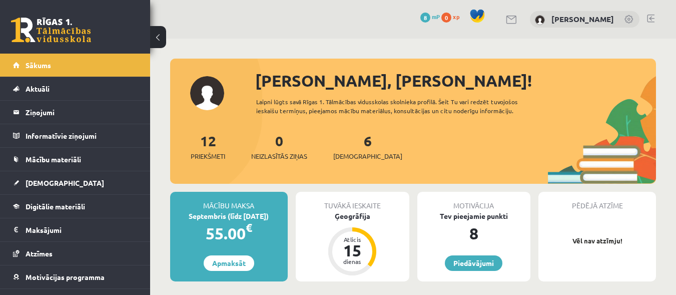 The width and height of the screenshot is (676, 295). Describe the element at coordinates (229, 263) in the screenshot. I see `a: Apmaksāt` at that location.